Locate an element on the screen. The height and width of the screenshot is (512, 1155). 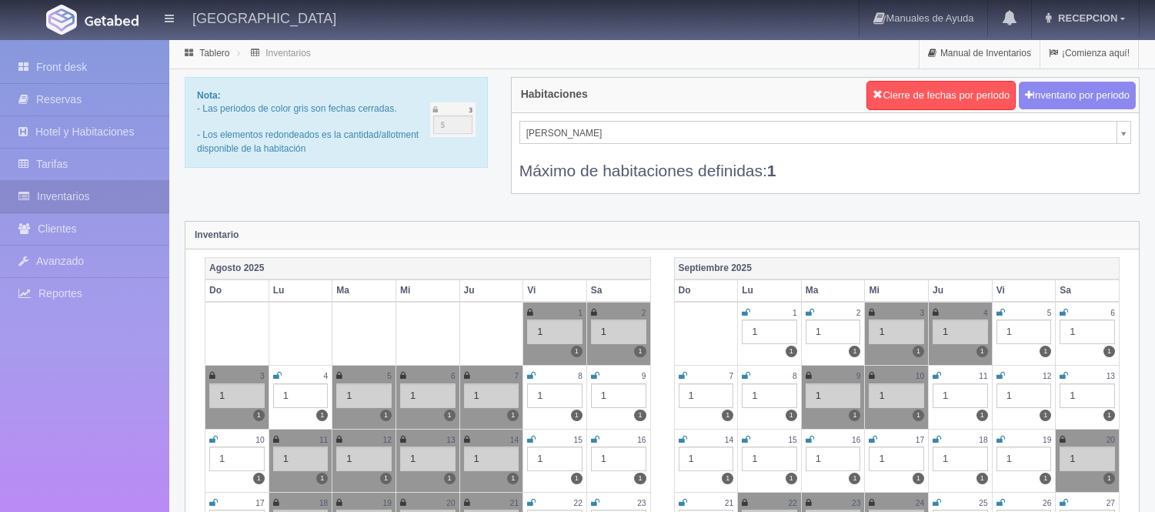
small: 18 is located at coordinates (323, 502).